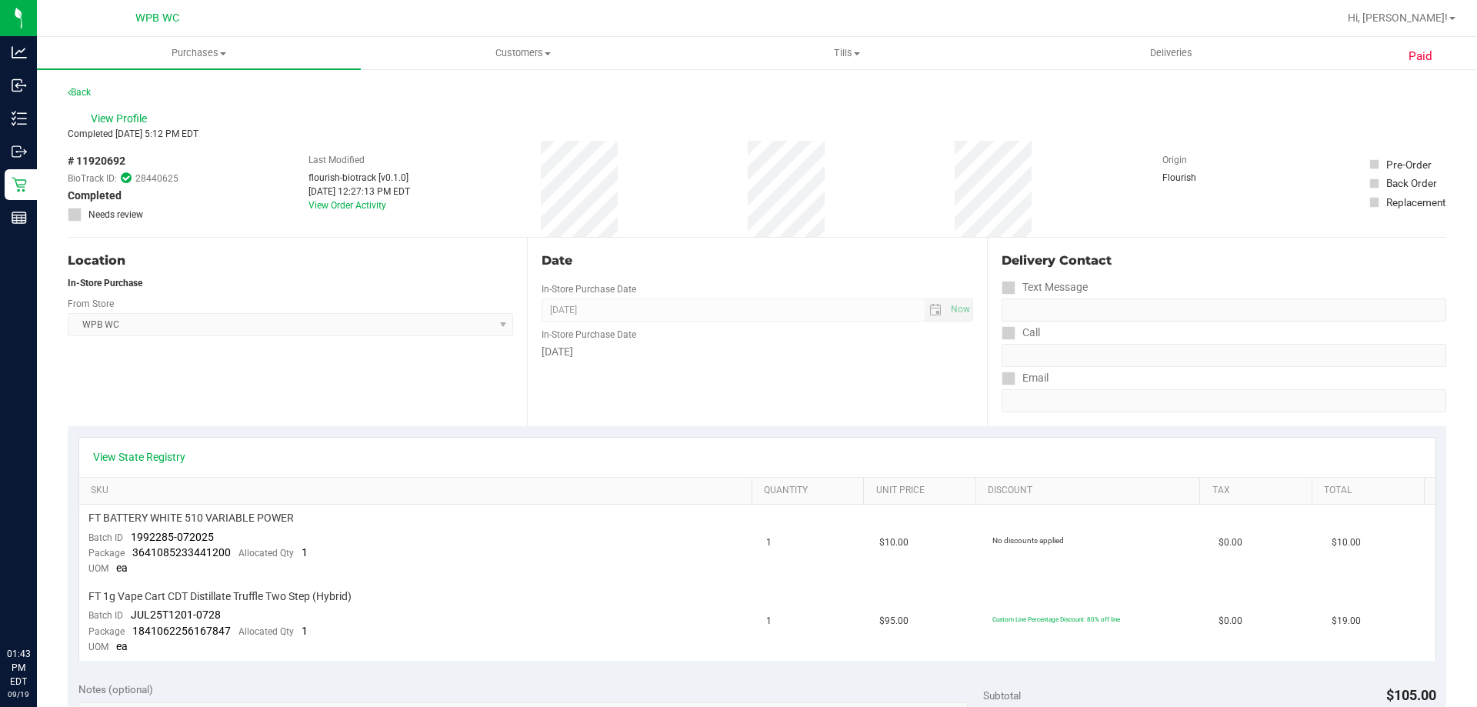  I want to click on span: FT 1g Vape Cart CDT Distillate Truffle Two Step (Hybrid), so click(220, 596).